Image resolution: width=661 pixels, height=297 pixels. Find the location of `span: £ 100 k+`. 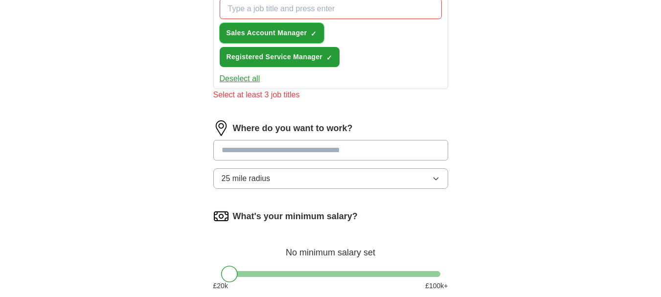

span: £ 100 k+ is located at coordinates (437, 286).